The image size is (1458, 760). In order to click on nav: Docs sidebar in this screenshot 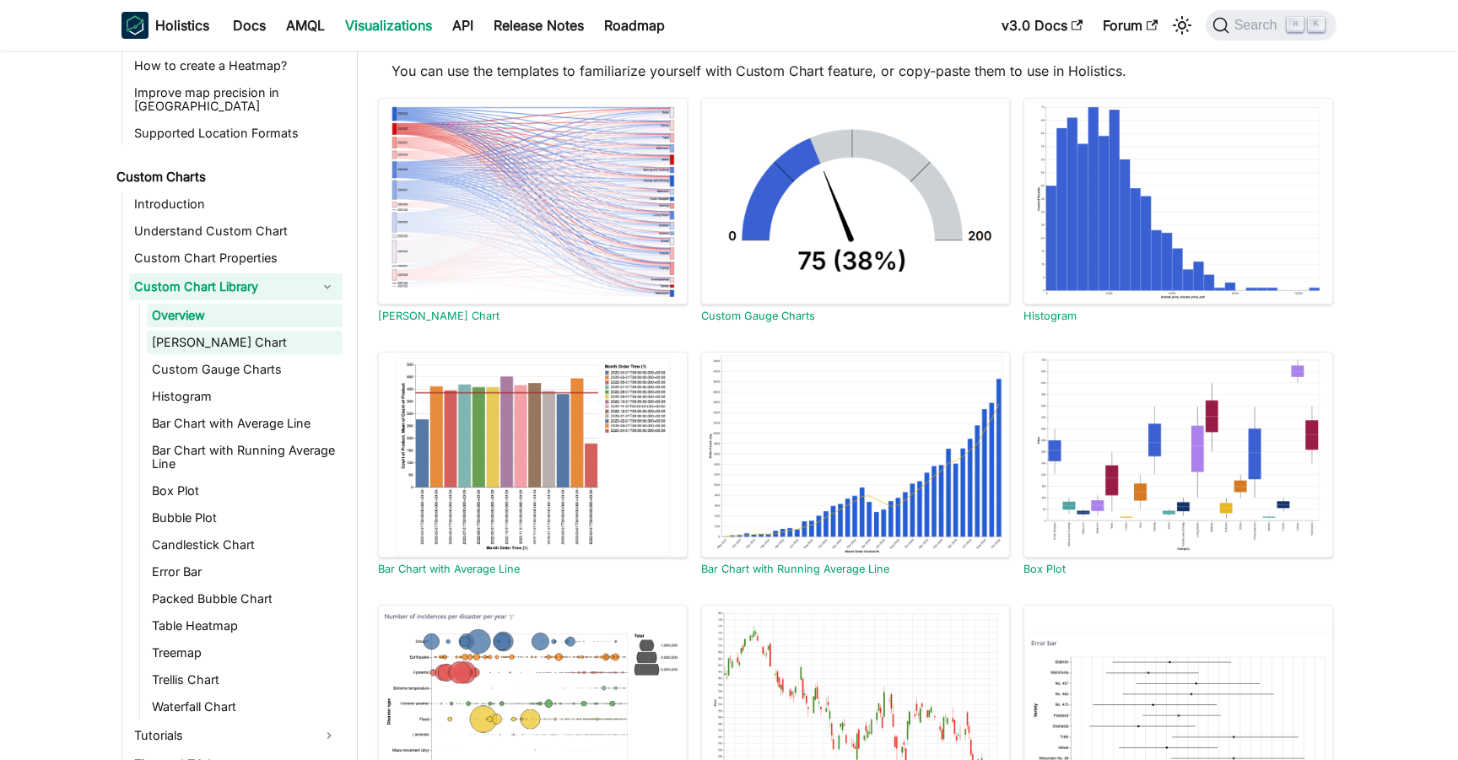, I will do `click(231, 405)`.